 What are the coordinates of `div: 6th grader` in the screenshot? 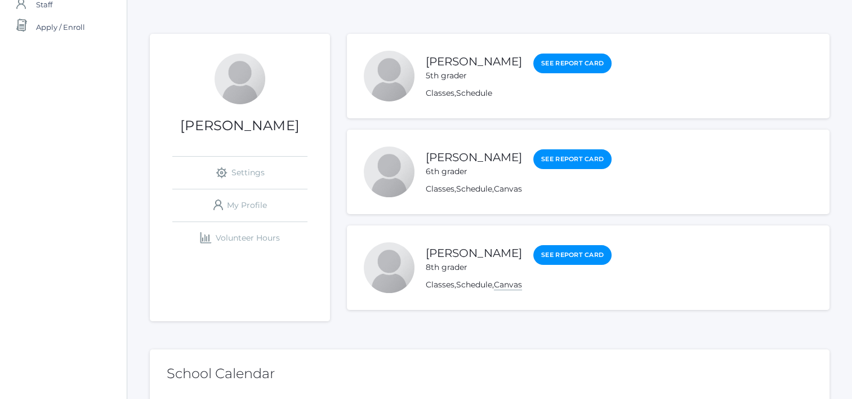 It's located at (474, 171).